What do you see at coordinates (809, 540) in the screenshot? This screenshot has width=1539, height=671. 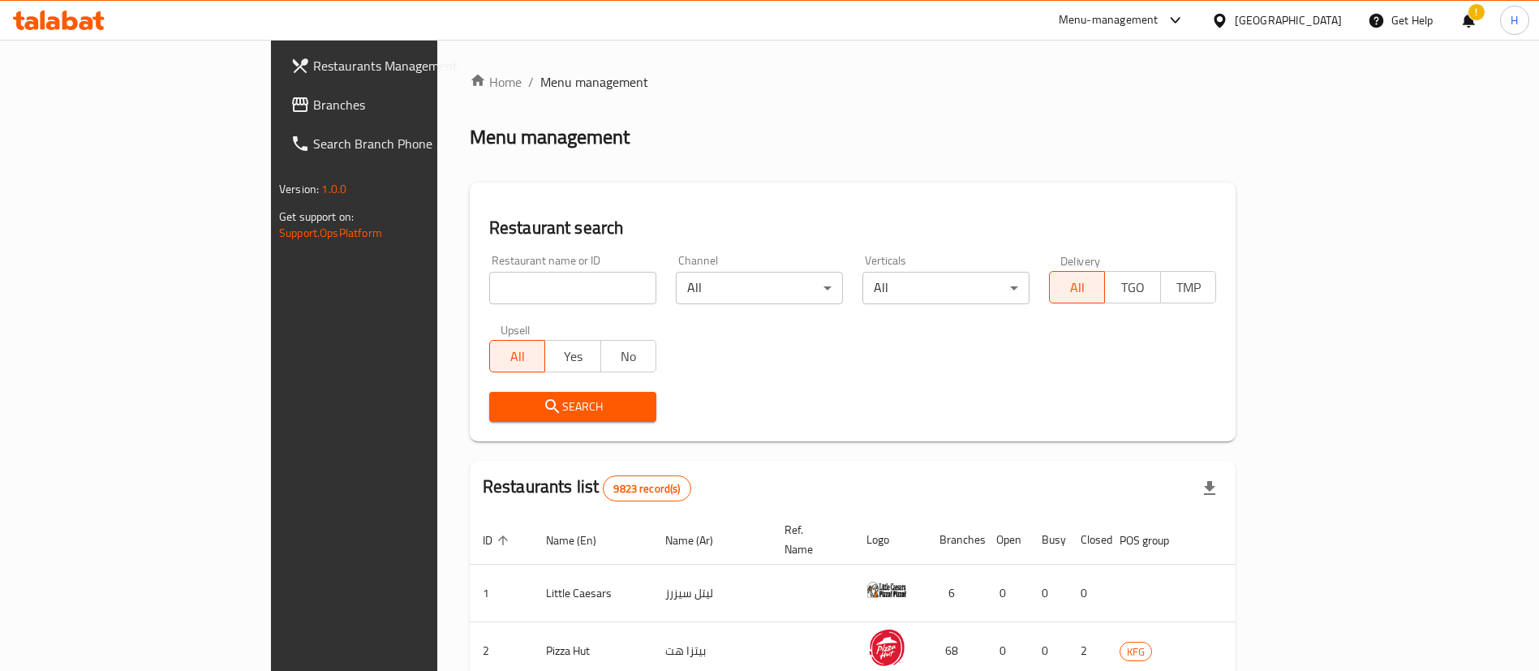 I see `span: Ref. Name` at bounding box center [809, 540].